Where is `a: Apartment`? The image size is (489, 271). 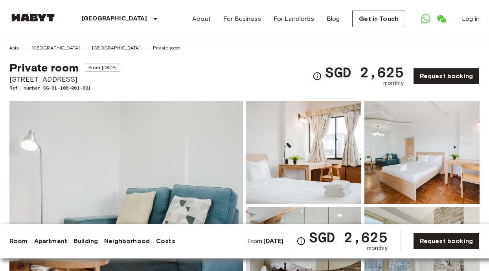 a: Apartment is located at coordinates (51, 241).